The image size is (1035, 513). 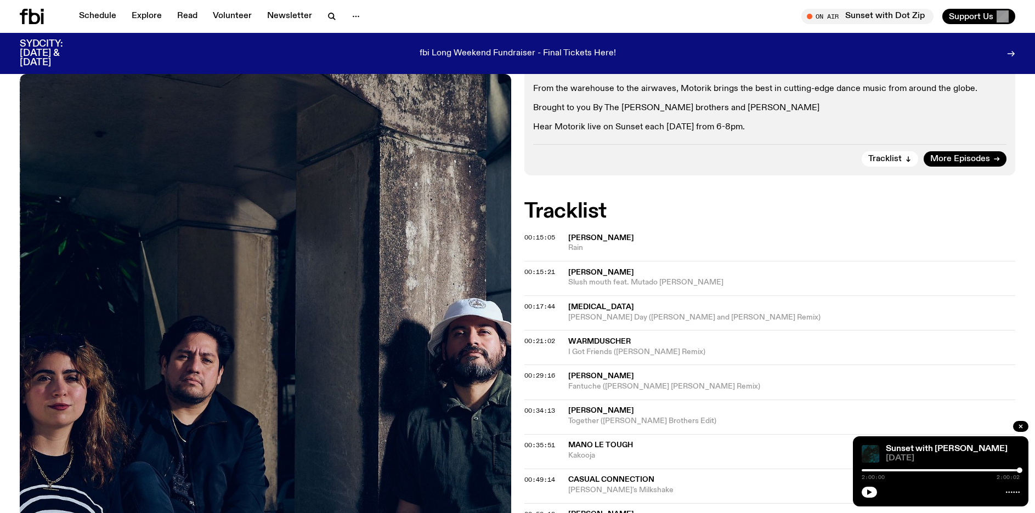 I want to click on a: Read, so click(x=187, y=16).